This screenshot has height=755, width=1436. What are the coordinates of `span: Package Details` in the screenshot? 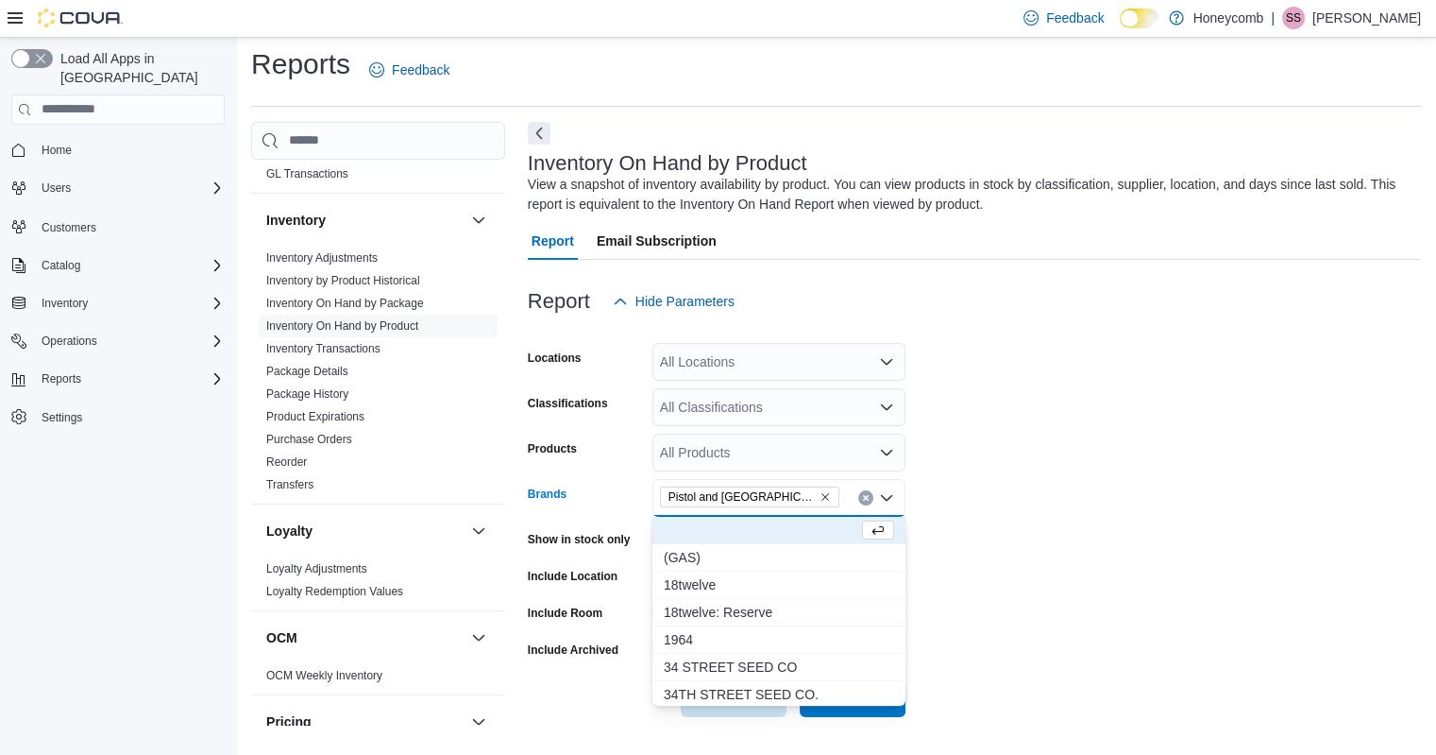 It's located at (307, 371).